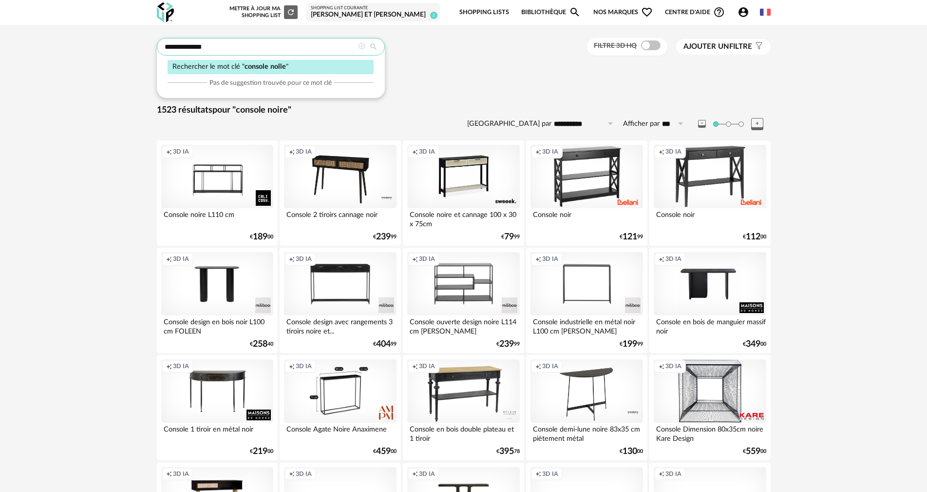 The height and width of the screenshot is (492, 927). Describe the element at coordinates (587, 432) in the screenshot. I see `div: Console demi-lune noire 83x35 cm piètement métal` at that location.